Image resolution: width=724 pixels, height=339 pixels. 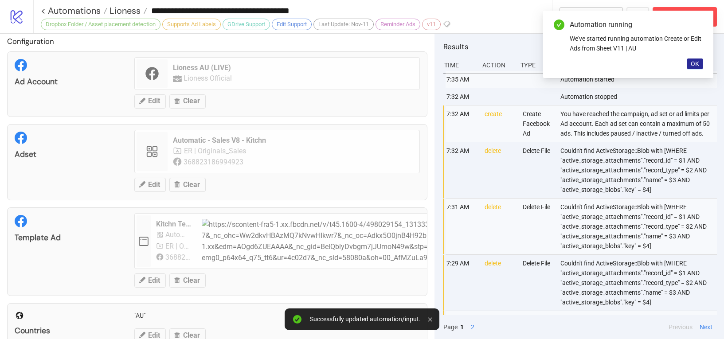 I want to click on span: check-circle, so click(x=559, y=25).